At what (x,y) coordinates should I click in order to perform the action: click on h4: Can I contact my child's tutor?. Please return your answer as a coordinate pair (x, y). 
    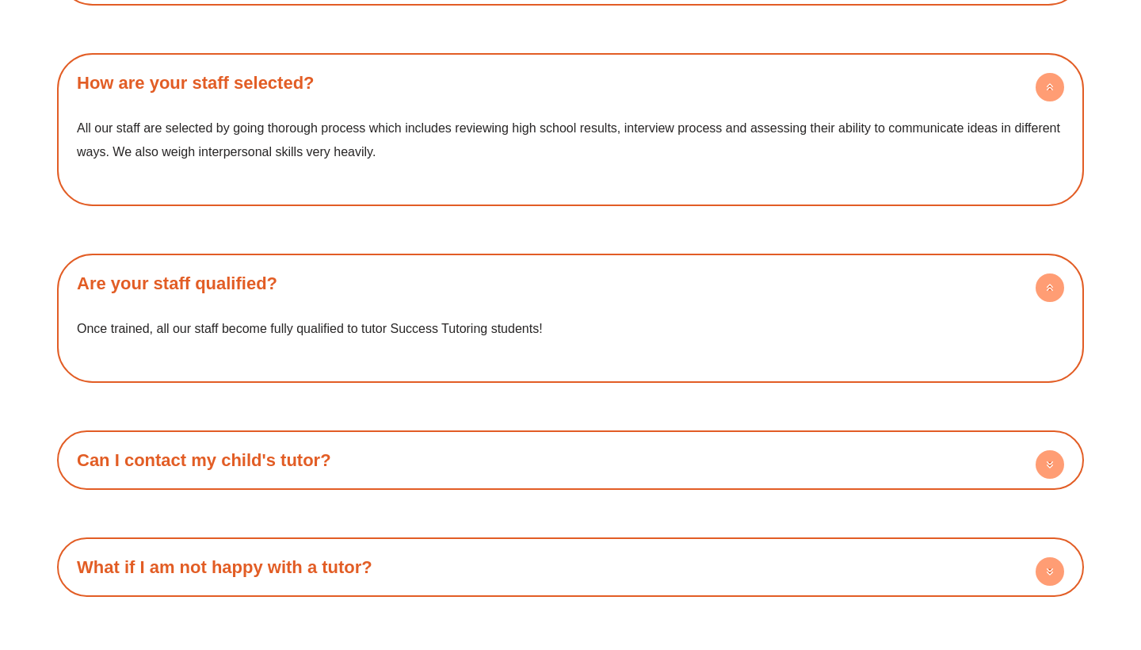
    Looking at the image, I should click on (570, 459).